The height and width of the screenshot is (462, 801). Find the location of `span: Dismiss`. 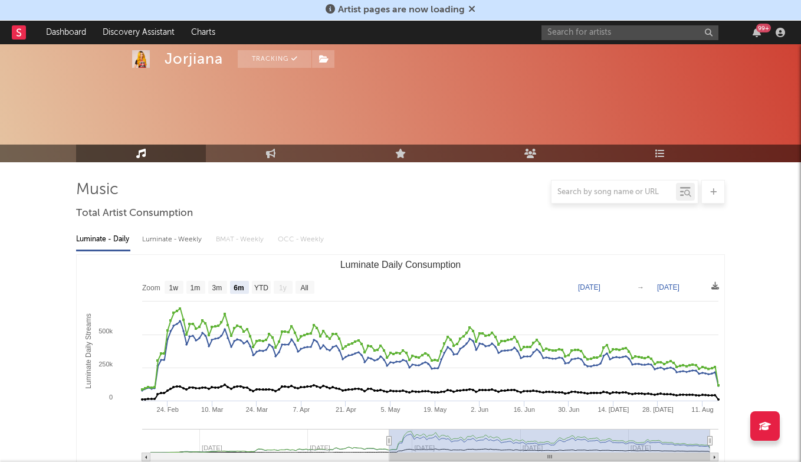

span: Dismiss is located at coordinates (472, 10).